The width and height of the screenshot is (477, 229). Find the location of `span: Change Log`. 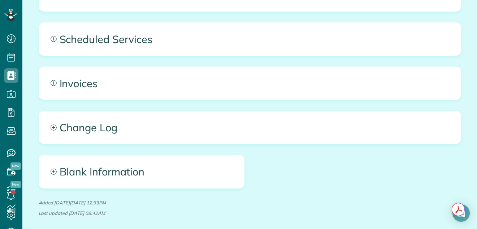

span: Change Log is located at coordinates (250, 127).